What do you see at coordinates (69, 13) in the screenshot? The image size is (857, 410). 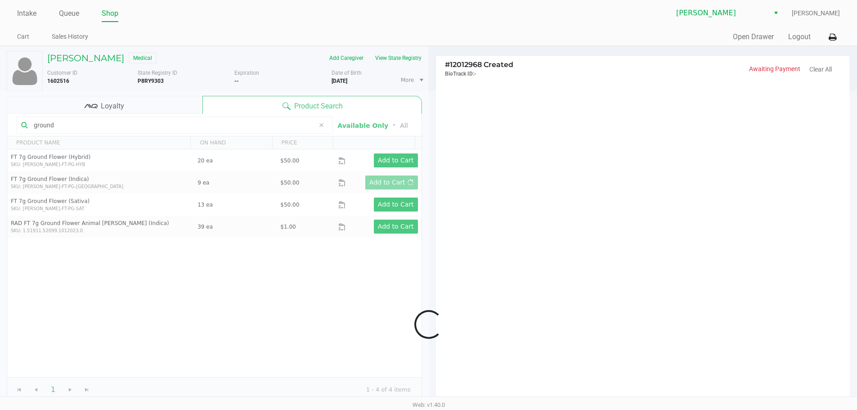 I see `a: Queue` at bounding box center [69, 13].